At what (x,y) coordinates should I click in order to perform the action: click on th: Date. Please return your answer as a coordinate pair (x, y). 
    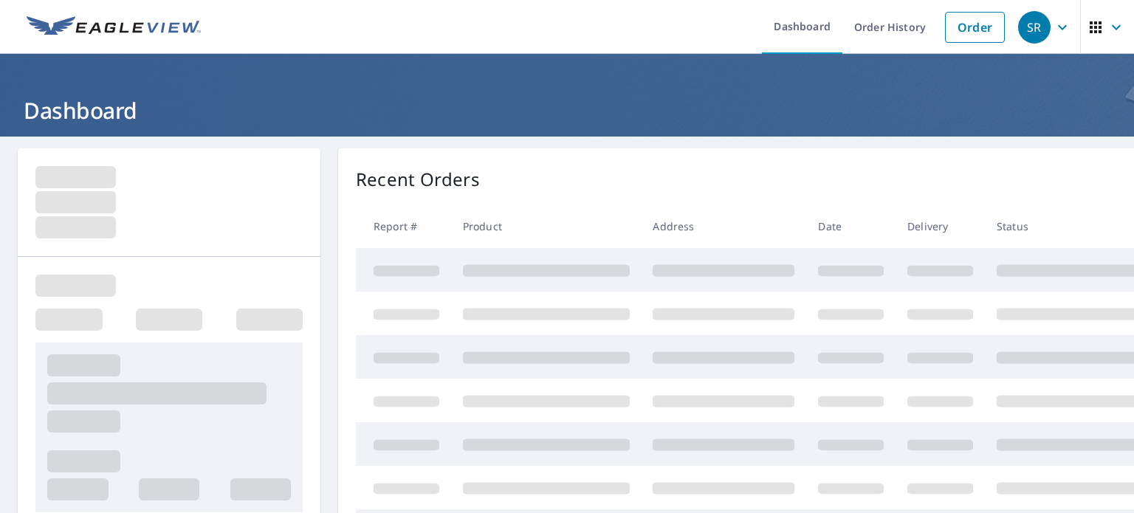
    Looking at the image, I should click on (851, 226).